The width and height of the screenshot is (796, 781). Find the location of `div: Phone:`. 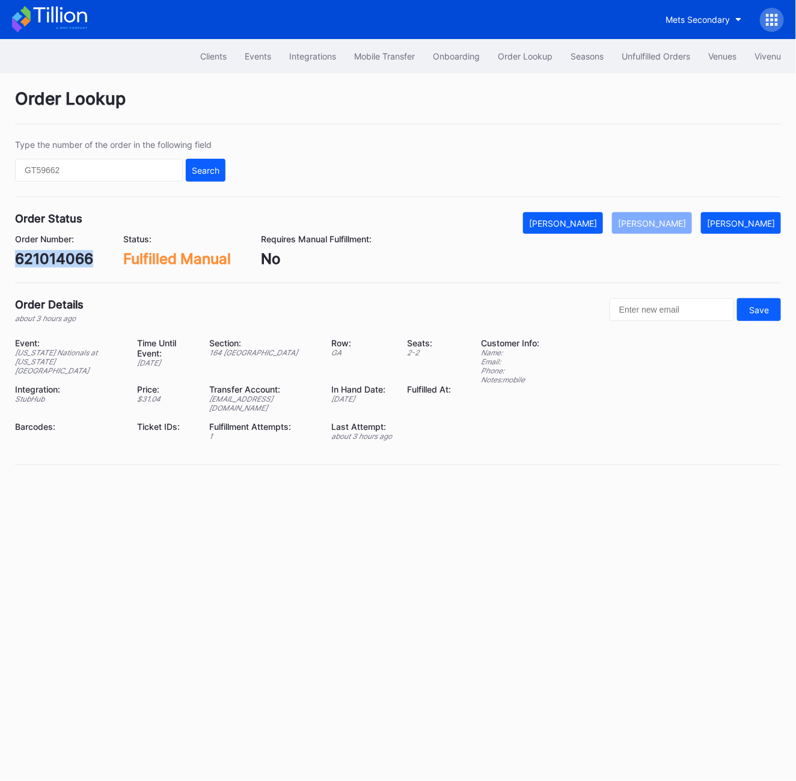

div: Phone: is located at coordinates (510, 370).